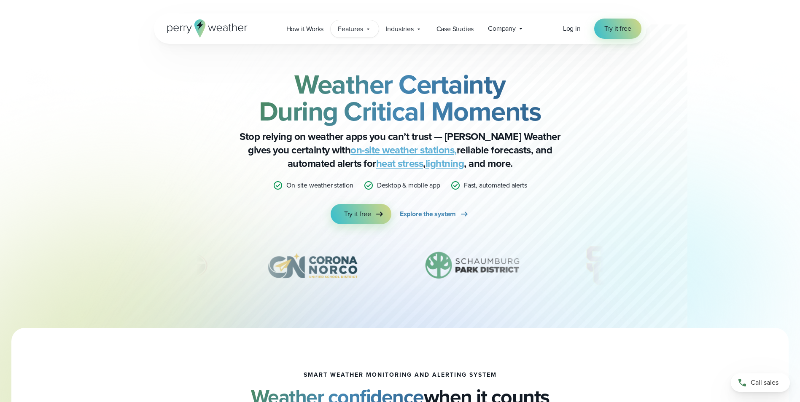 This screenshot has height=402, width=800. I want to click on div: slideshow, so click(400, 268).